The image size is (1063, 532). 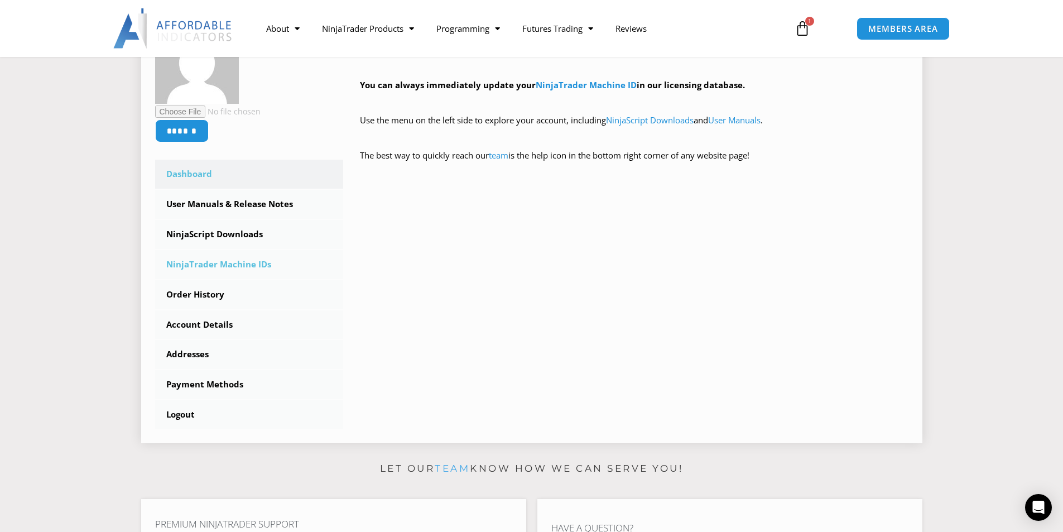 What do you see at coordinates (249, 174) in the screenshot?
I see `a: Dashboard` at bounding box center [249, 174].